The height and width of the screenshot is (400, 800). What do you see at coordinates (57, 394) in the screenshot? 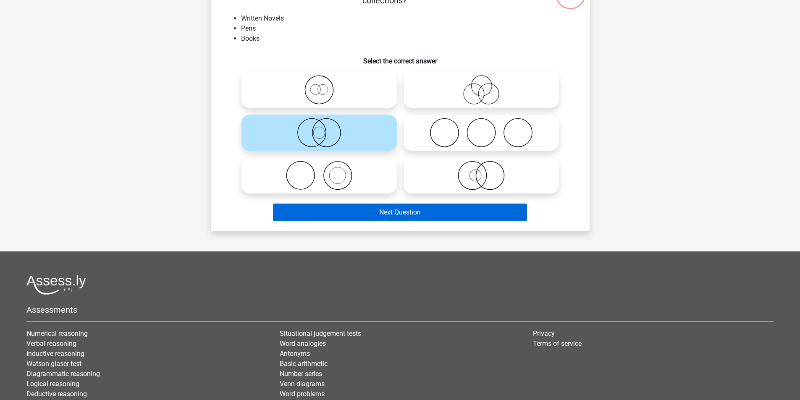
I see `a: Deductive reasoning` at bounding box center [57, 394].